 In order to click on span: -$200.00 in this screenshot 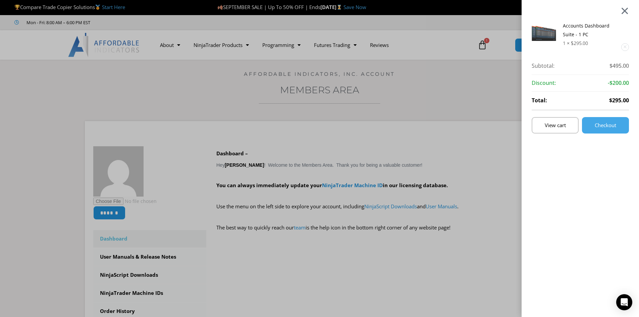, I will do `click(618, 83)`.